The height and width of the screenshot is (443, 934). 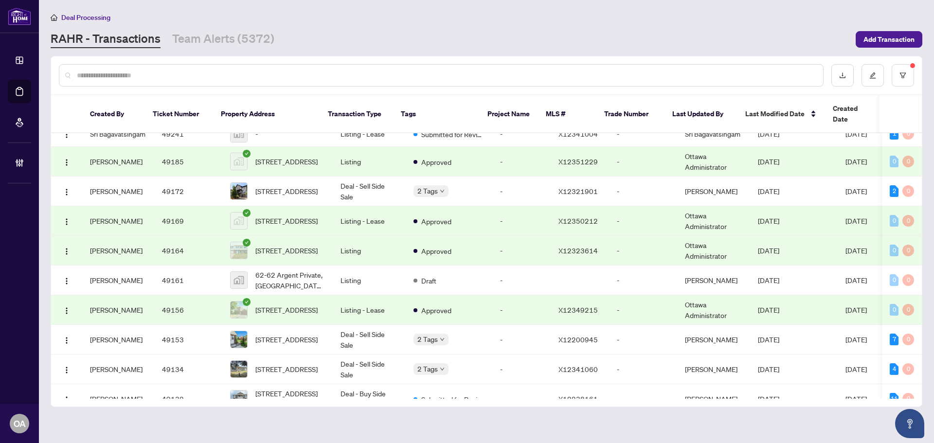 What do you see at coordinates (442, 369) in the screenshot?
I see `span: down` at bounding box center [442, 369].